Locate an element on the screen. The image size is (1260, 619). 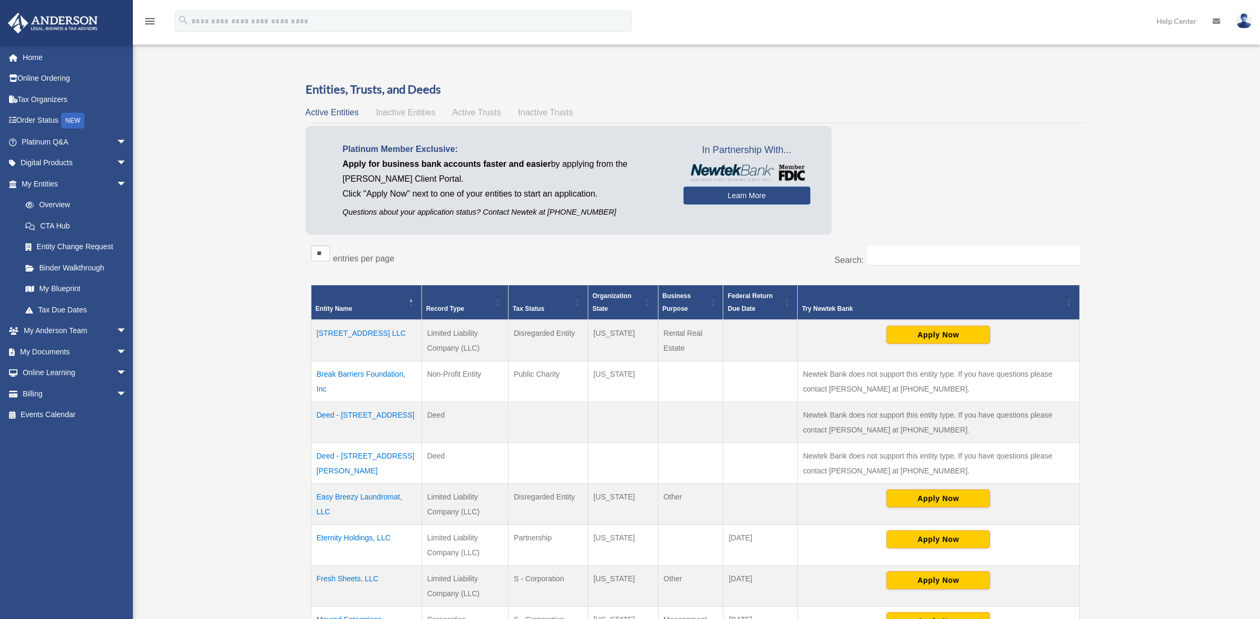
a: My Entitiesarrow_drop_down is located at coordinates (72, 184).